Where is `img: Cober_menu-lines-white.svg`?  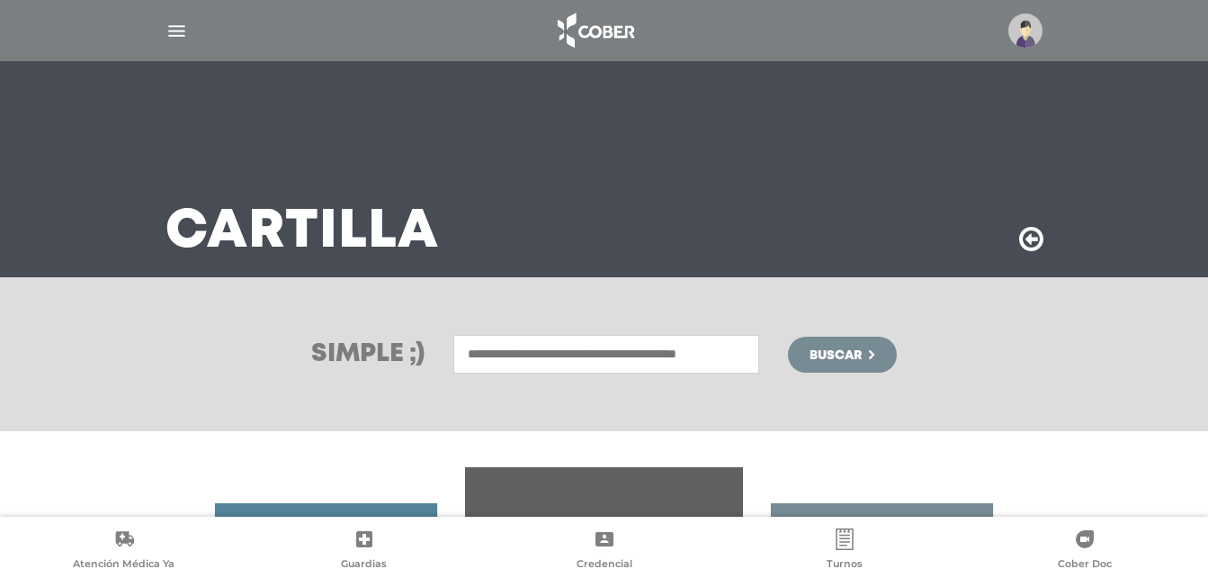
img: Cober_menu-lines-white.svg is located at coordinates (176, 31).